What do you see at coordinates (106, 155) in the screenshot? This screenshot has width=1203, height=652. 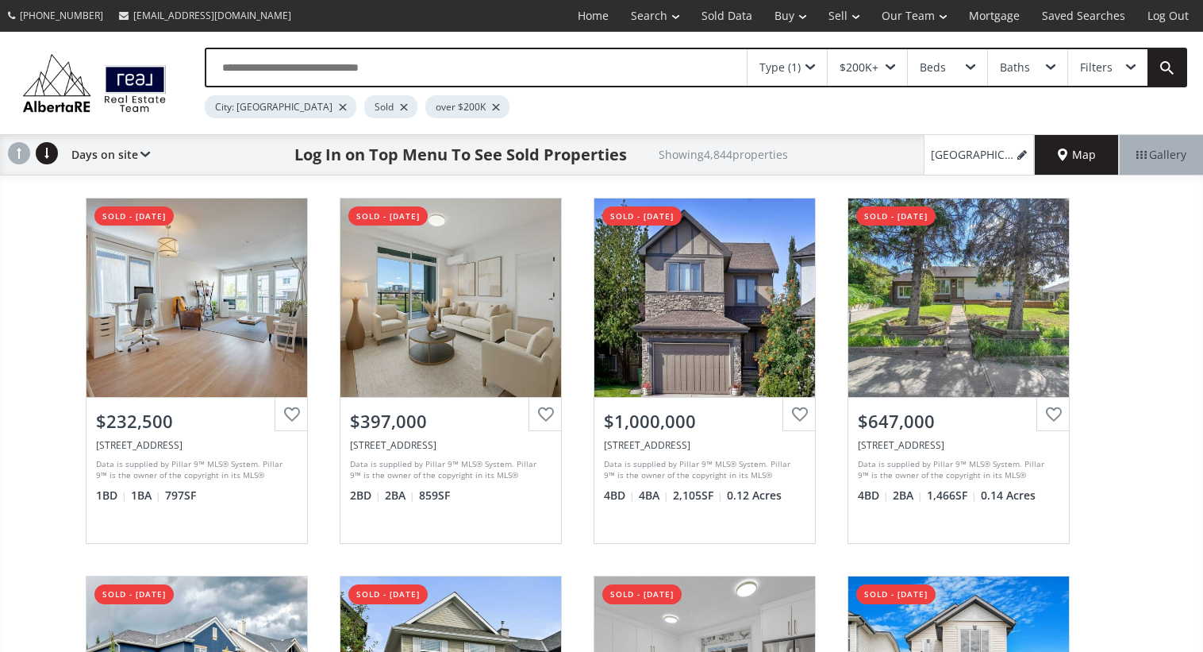 I see `div: Days on site` at bounding box center [106, 155].